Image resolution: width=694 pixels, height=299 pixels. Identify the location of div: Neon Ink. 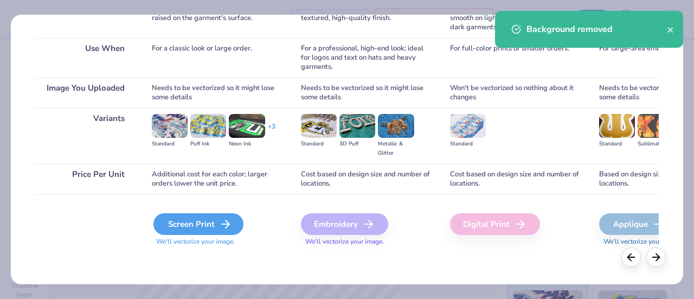
(247, 144).